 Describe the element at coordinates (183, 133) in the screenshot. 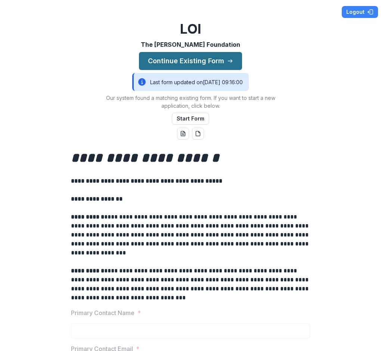

I see `button: word-download` at that location.